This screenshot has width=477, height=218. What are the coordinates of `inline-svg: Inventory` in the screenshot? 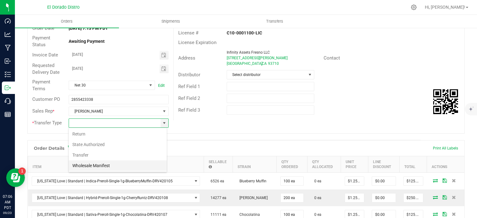 It's located at (8, 75).